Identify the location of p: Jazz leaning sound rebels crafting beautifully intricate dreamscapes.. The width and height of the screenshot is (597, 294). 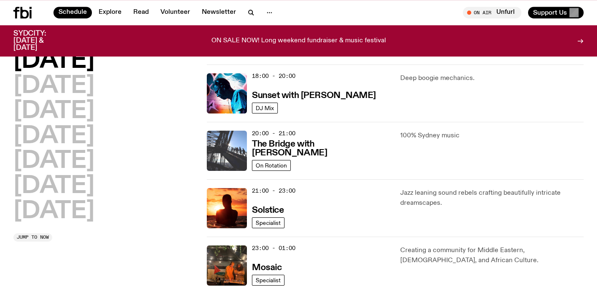
(492, 198).